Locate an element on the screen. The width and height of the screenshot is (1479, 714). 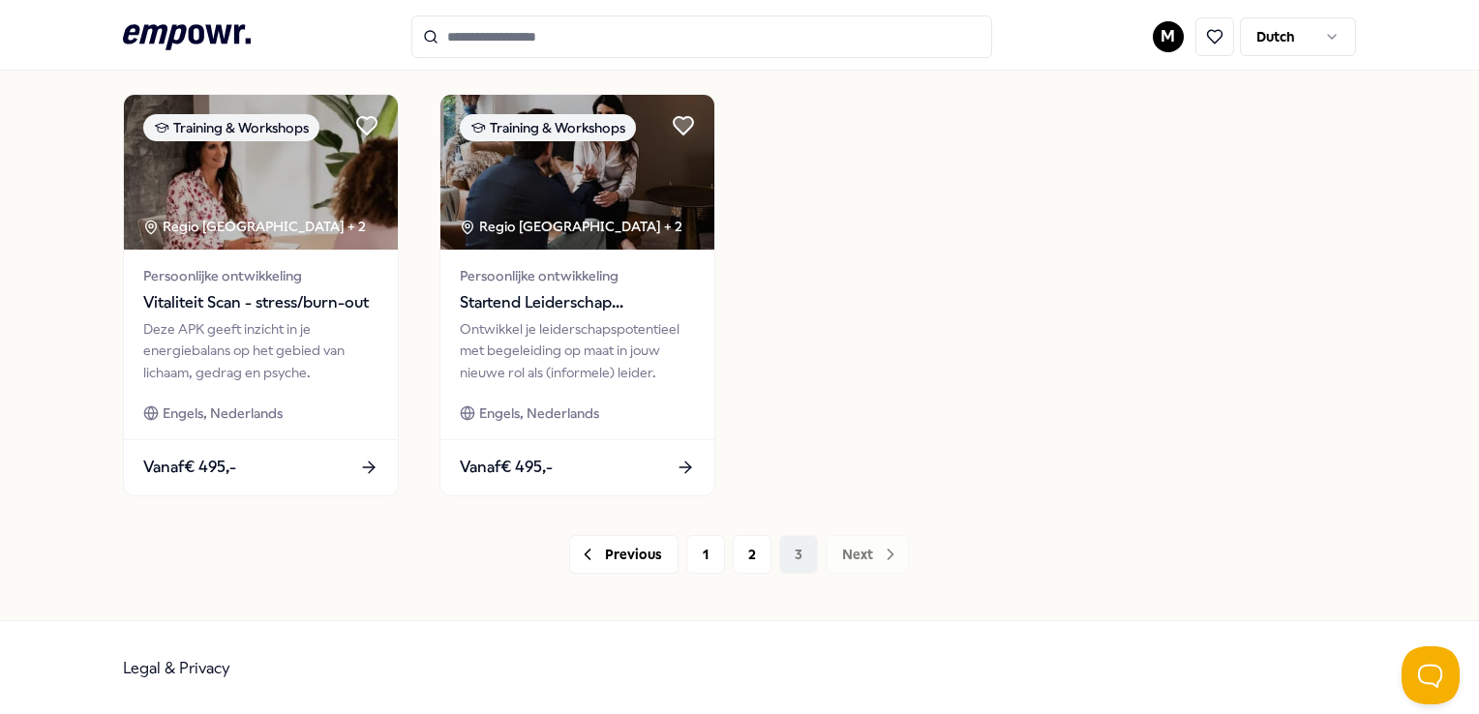
div: Ontwikkel je leiderschapspotentieel met begeleiding op maat in jouw nieuwe rol als (informele) le... is located at coordinates (577, 350).